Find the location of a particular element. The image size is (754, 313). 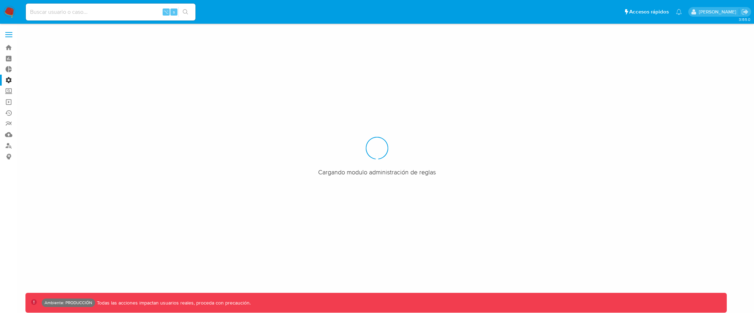

a: Salir is located at coordinates (745, 12).